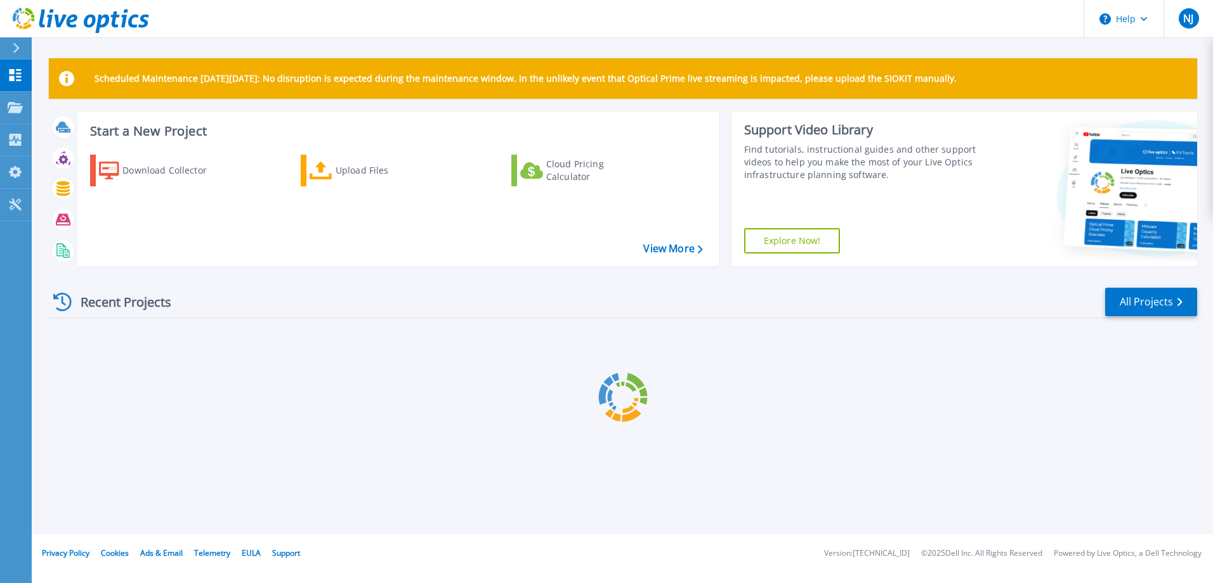 Image resolution: width=1213 pixels, height=583 pixels. Describe the element at coordinates (1127, 554) in the screenshot. I see `li: Powered by Live Optics, a Dell Technology` at that location.